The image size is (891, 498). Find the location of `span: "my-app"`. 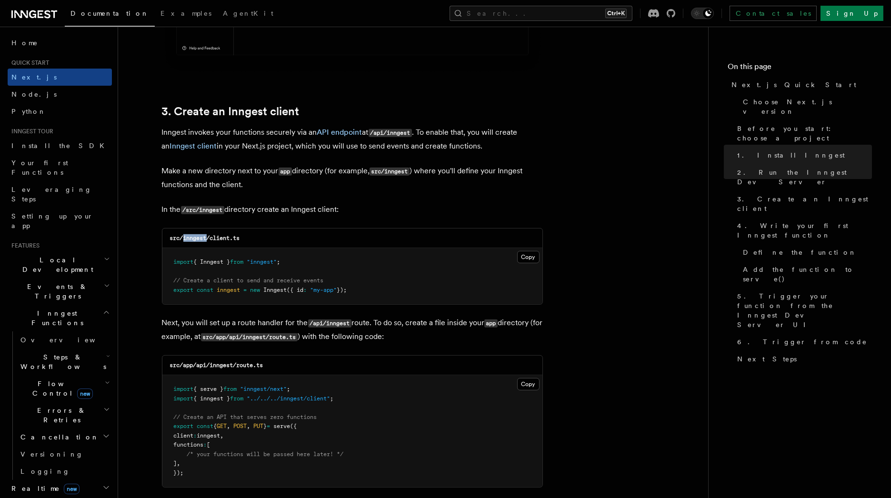

span: "my-app" is located at coordinates (324, 290).